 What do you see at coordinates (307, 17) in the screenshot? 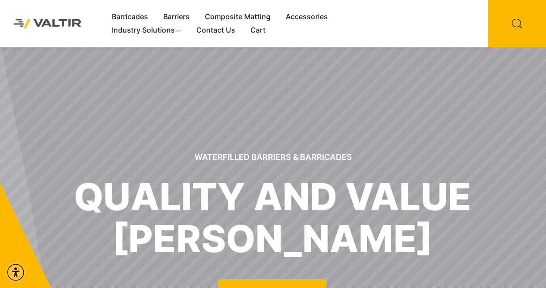
I see `a: Accessories` at bounding box center [307, 17].